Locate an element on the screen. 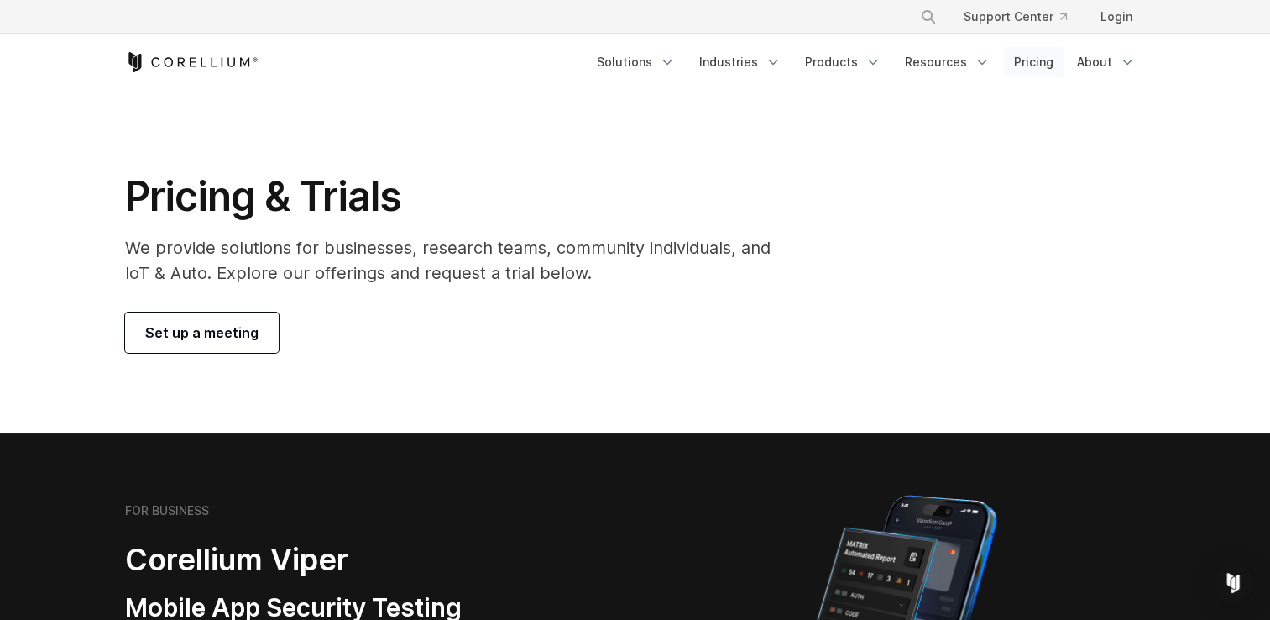  a: Corellium Home is located at coordinates (191, 62).